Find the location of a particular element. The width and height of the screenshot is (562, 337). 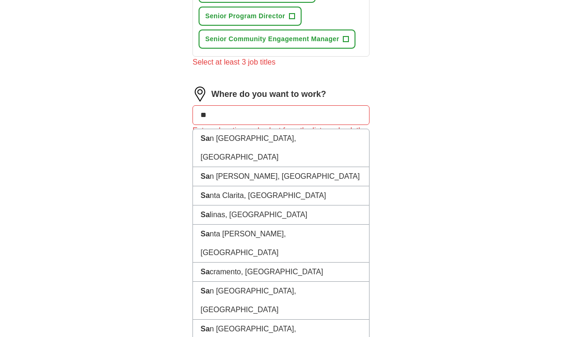

button: Senior Program Director is located at coordinates (250, 16).